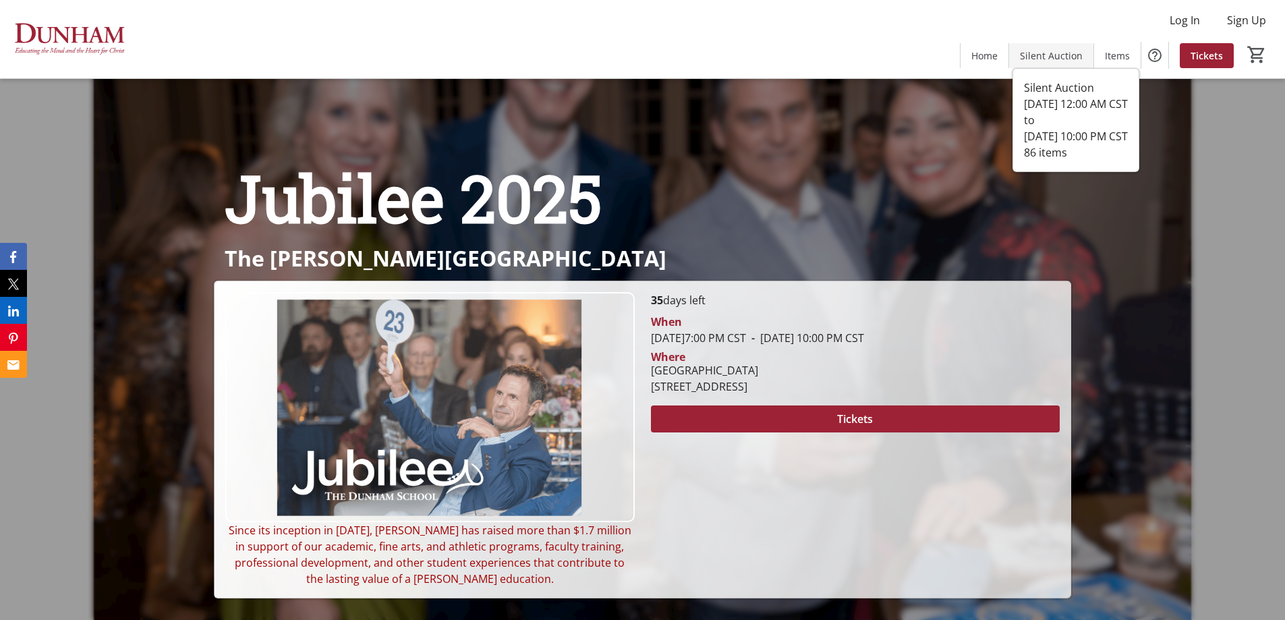 This screenshot has width=1285, height=620. I want to click on button: Log In, so click(1185, 20).